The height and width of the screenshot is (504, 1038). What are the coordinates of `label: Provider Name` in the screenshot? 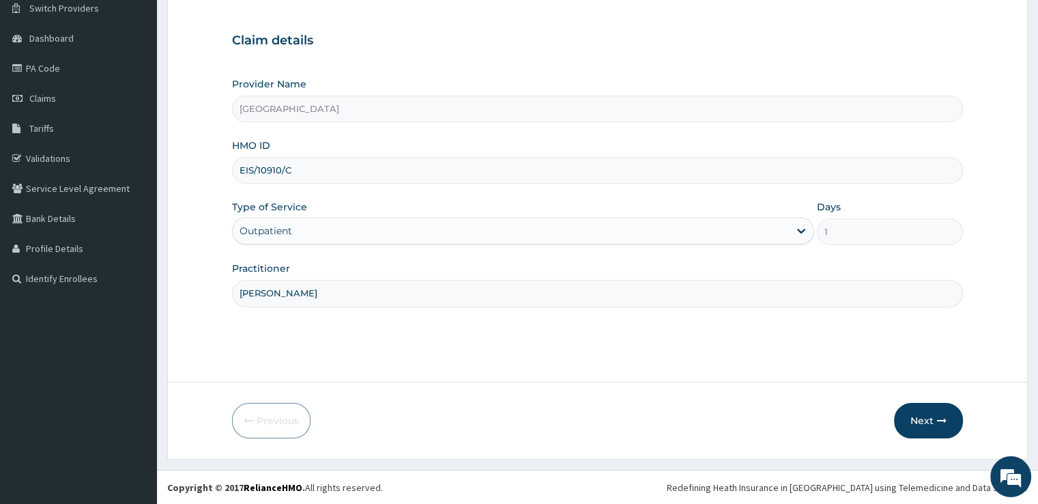 It's located at (269, 84).